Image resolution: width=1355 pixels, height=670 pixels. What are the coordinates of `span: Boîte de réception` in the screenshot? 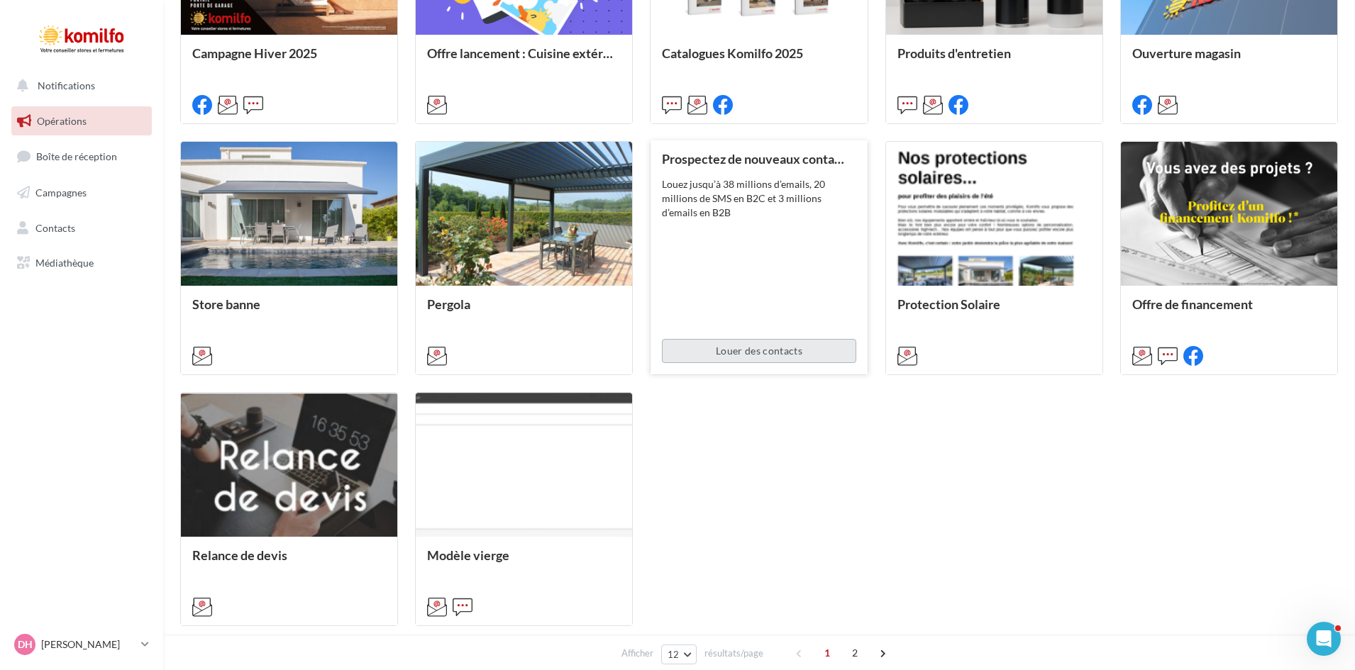 It's located at (77, 156).